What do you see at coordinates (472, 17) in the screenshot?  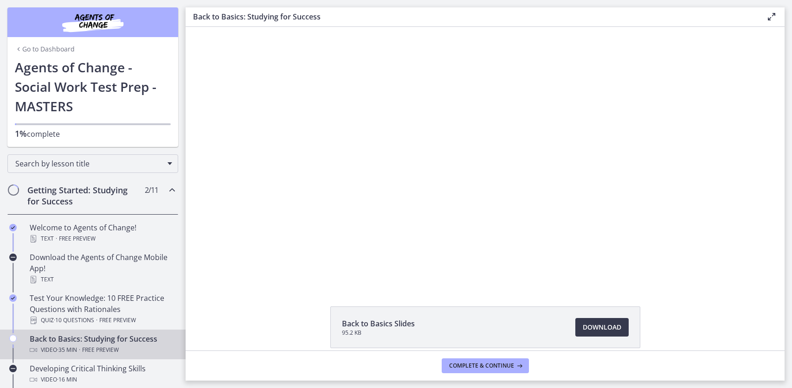 I see `h3: Back to Basics: Studying for Success` at bounding box center [472, 17].